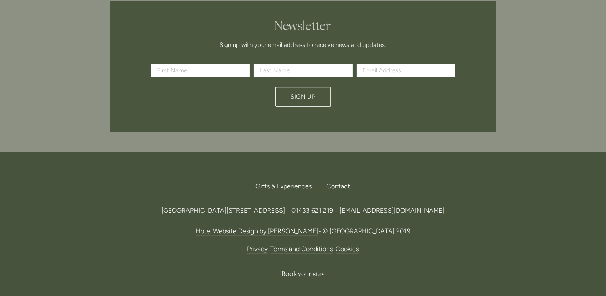 This screenshot has height=296, width=606. I want to click on h2: Newsletter, so click(303, 26).